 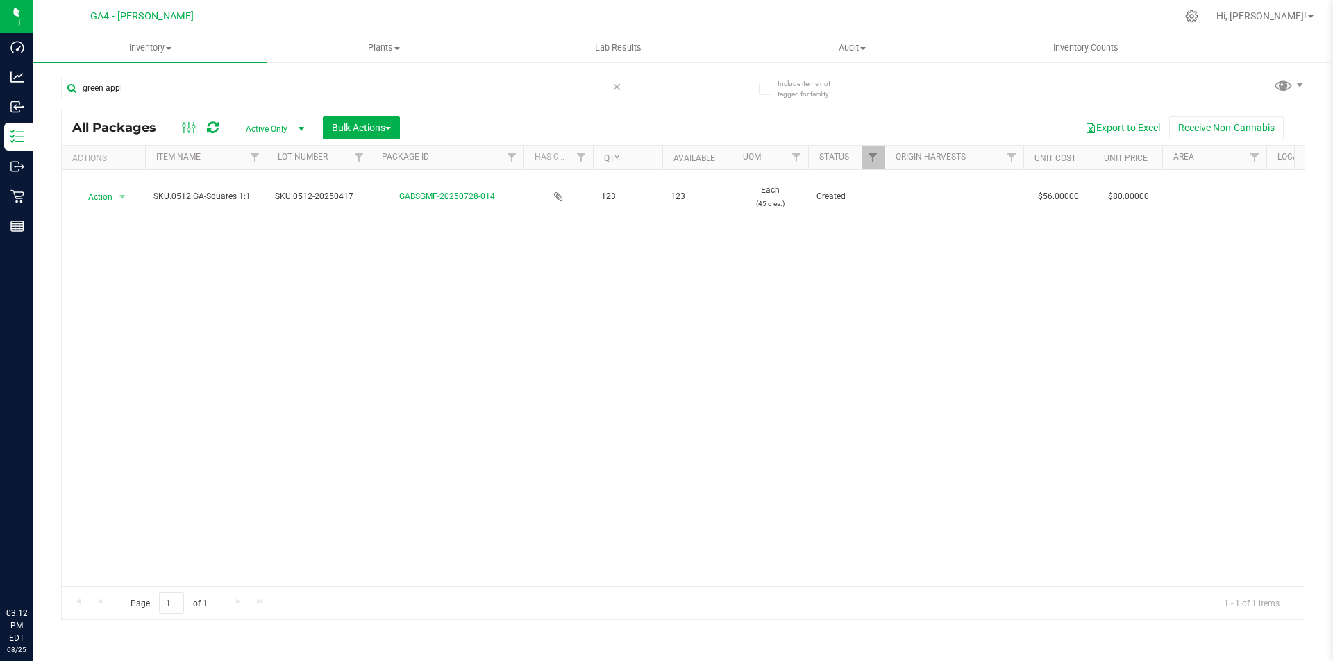 I want to click on a: GABSGMF-20250728-014, so click(x=447, y=196).